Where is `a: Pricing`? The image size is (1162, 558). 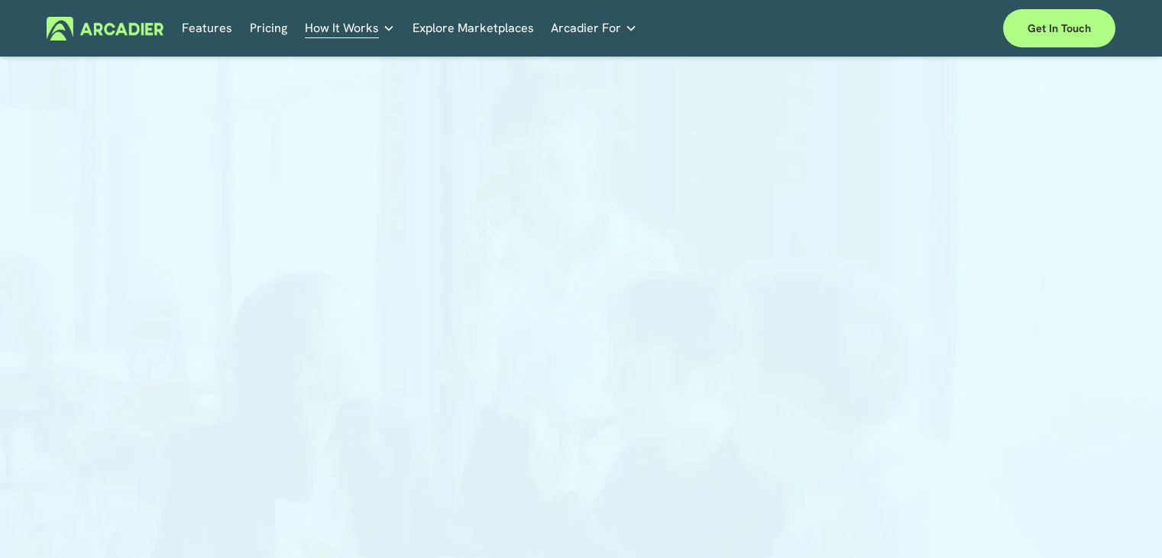
a: Pricing is located at coordinates (268, 28).